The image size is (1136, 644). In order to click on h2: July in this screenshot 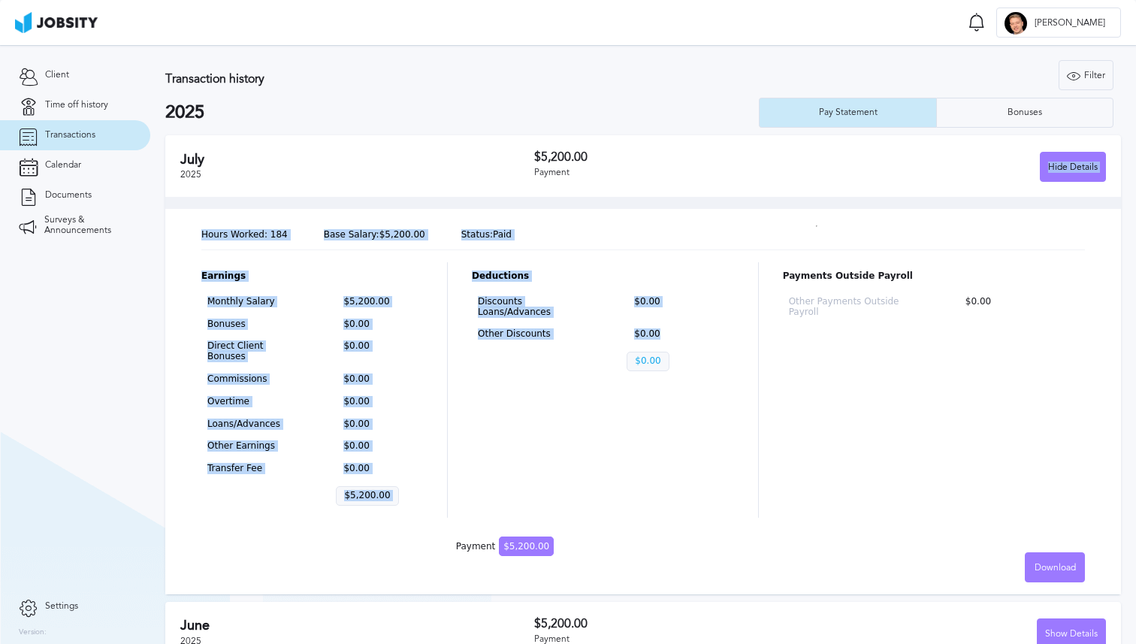, I will do `click(357, 159)`.